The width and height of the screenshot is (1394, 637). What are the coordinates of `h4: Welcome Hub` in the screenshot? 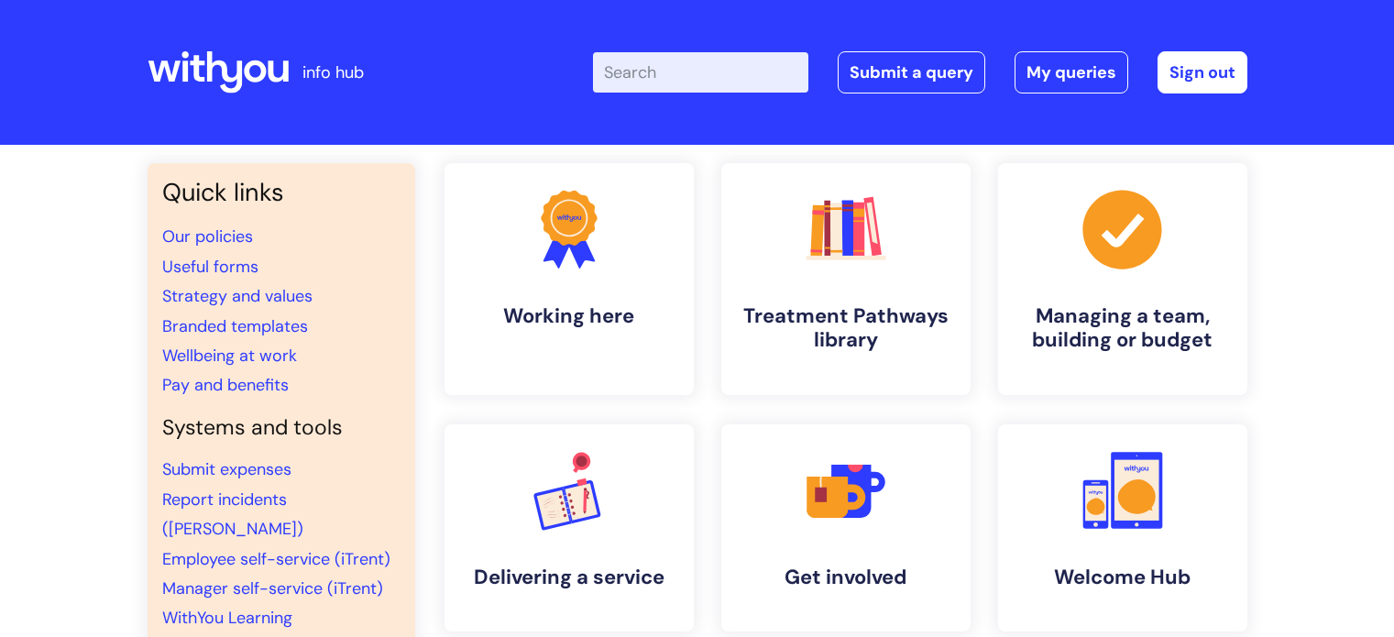 It's located at (1123, 578).